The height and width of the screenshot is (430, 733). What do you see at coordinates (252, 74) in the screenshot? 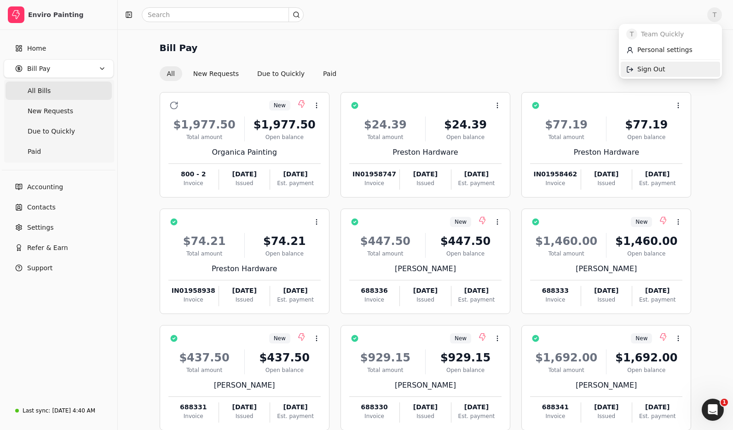
I see `div: Invoice filter options` at bounding box center [252, 74].